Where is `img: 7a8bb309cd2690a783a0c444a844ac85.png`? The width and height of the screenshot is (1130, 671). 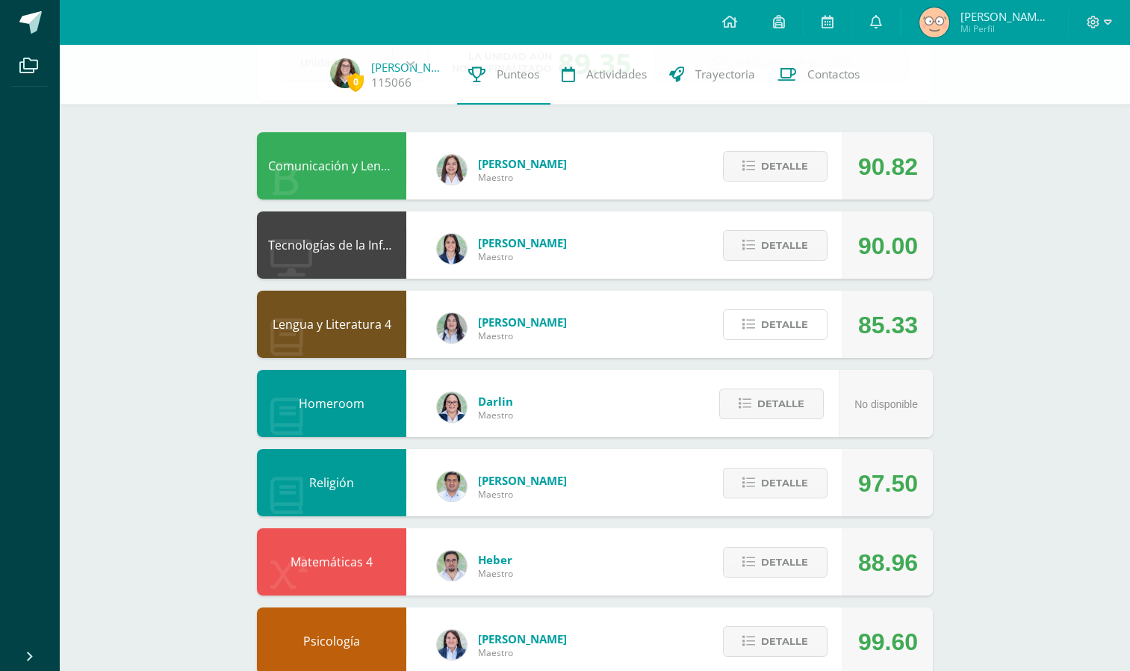
img: 7a8bb309cd2690a783a0c444a844ac85.png is located at coordinates (345, 73).